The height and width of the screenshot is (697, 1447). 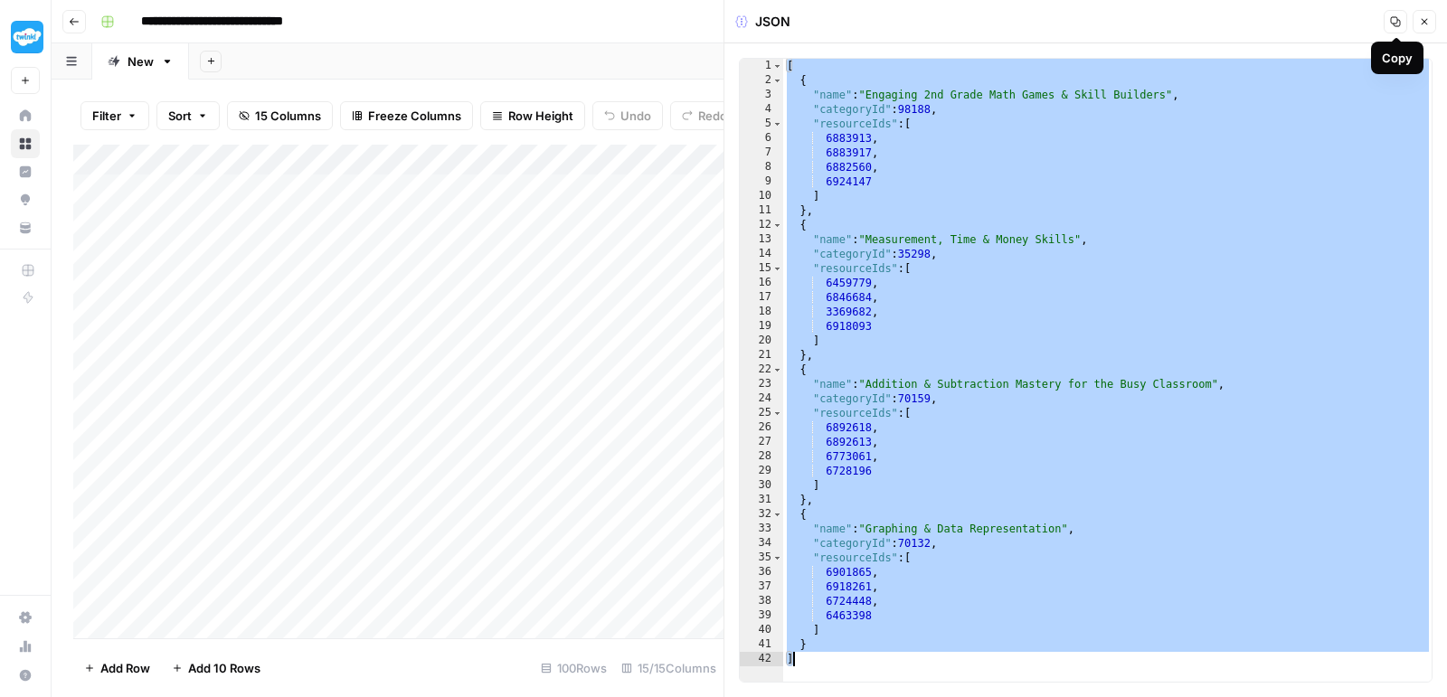 I want to click on span: Toggle code folding, rows 1 through 42, so click(x=777, y=66).